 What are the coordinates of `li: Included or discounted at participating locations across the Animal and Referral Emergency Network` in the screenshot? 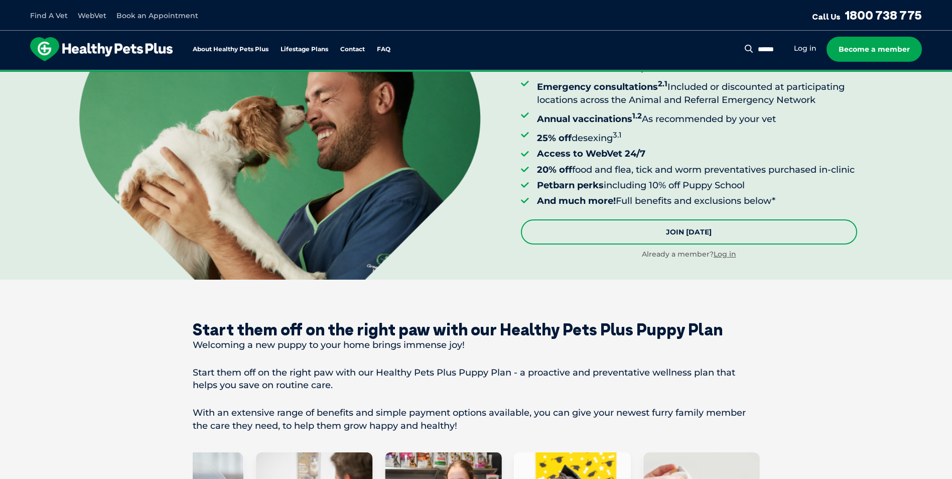 It's located at (697, 91).